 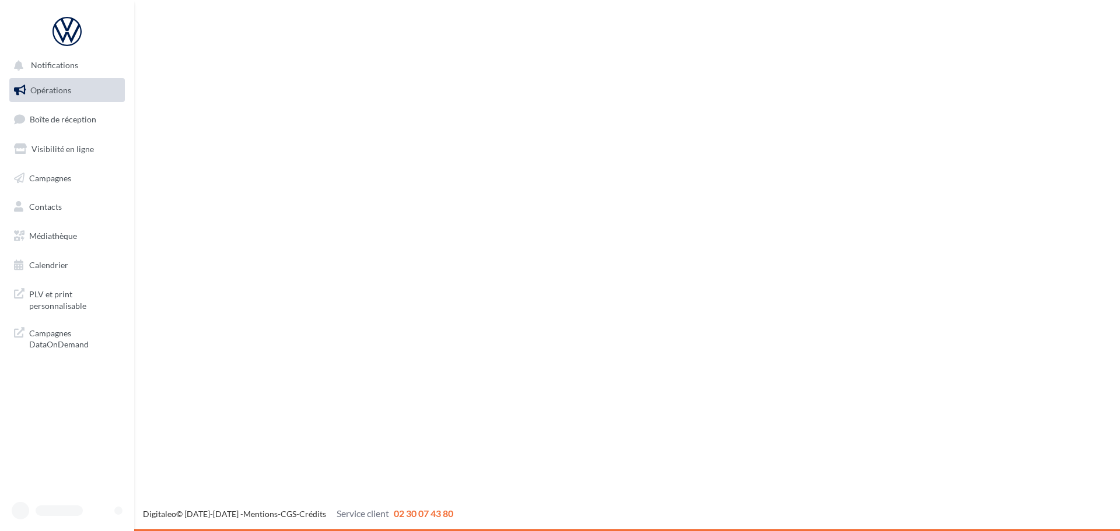 What do you see at coordinates (67, 90) in the screenshot?
I see `a: Opérations` at bounding box center [67, 90].